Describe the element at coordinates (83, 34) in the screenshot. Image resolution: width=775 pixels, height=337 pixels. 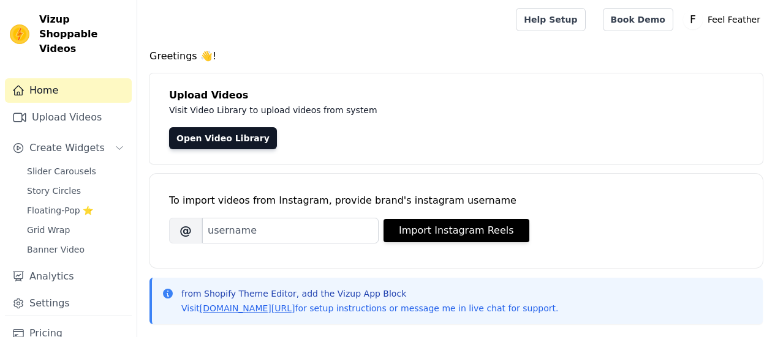
I see `span: Vizup Shoppable Videos` at that location.